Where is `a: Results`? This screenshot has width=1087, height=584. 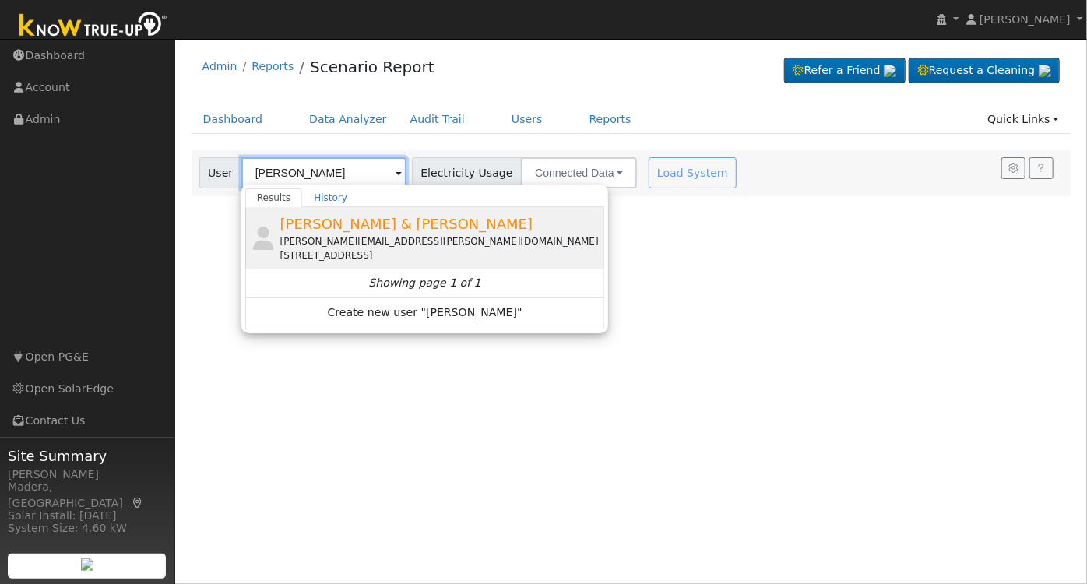 a: Results is located at coordinates (274, 198).